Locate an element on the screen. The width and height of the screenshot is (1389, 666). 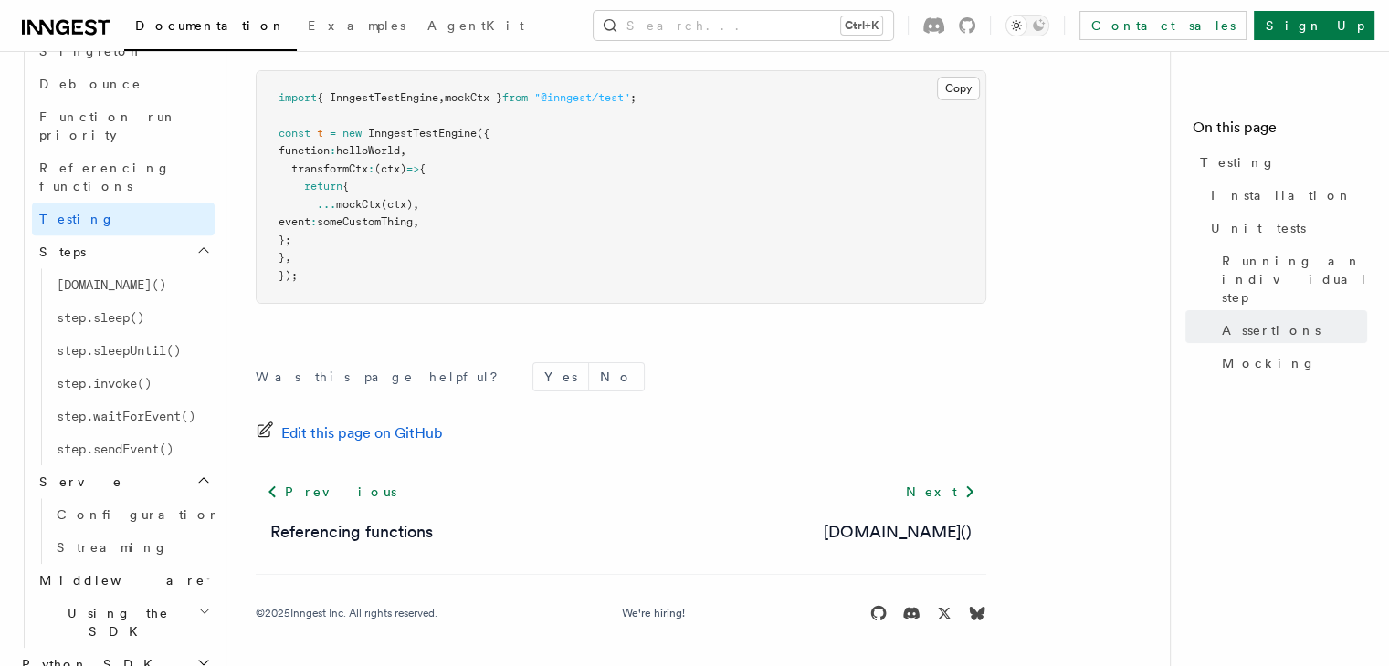
span: Debounce is located at coordinates (90, 84).